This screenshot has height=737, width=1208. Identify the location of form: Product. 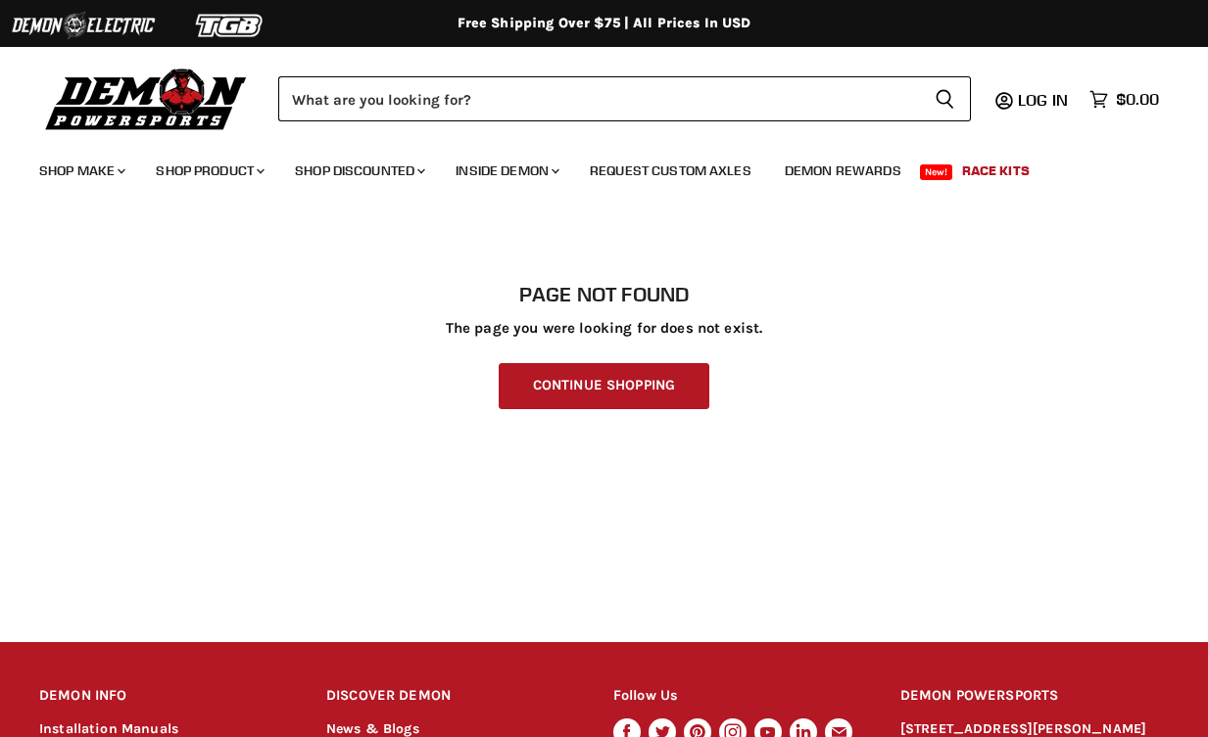
(624, 99).